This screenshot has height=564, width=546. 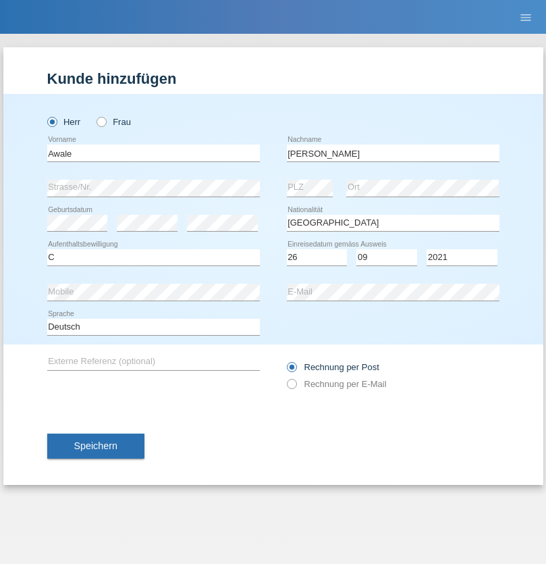 What do you see at coordinates (526, 18) in the screenshot?
I see `i: menu` at bounding box center [526, 18].